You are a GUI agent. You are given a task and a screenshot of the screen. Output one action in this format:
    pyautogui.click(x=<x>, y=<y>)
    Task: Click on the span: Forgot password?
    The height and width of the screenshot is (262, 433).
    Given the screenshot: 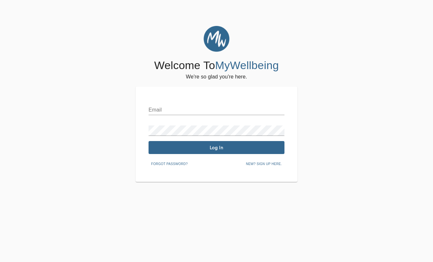 What is the action you would take?
    pyautogui.click(x=169, y=164)
    